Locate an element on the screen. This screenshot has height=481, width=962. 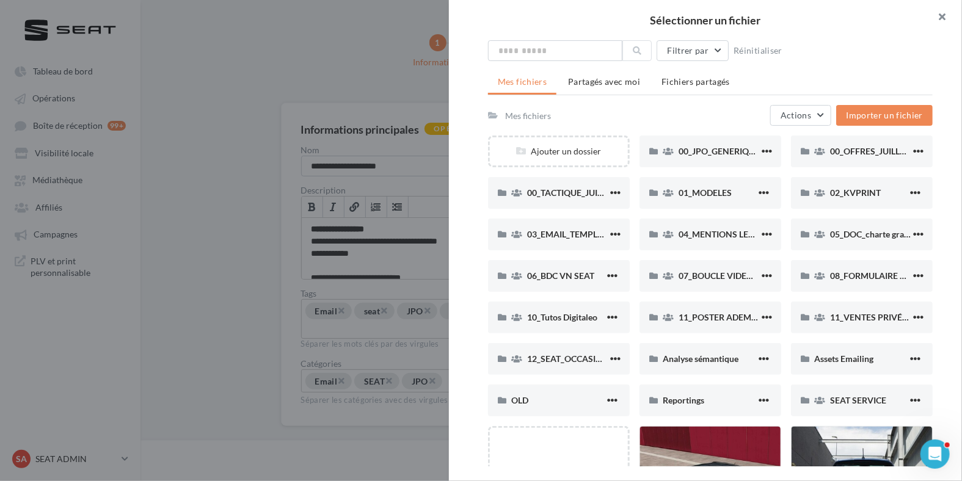
span: Partagés avec moi is located at coordinates (604, 81).